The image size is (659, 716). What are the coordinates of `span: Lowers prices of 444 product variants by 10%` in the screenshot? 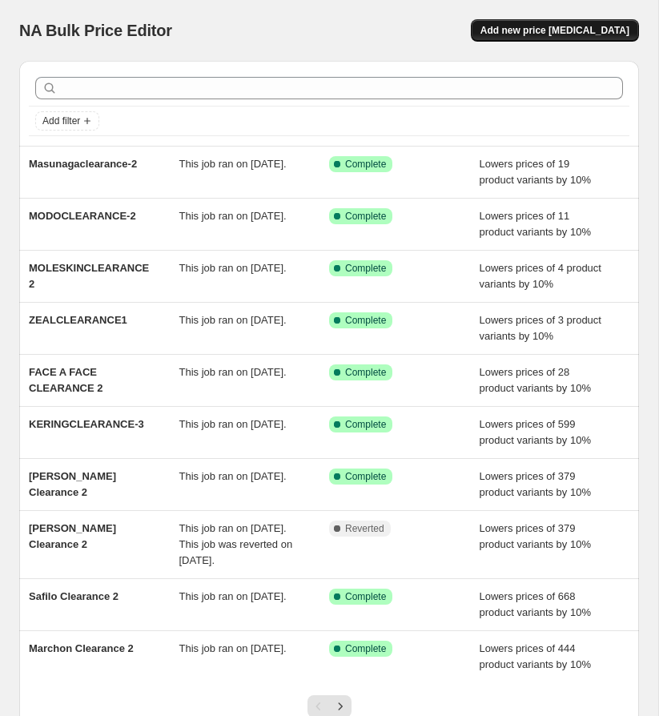 It's located at (535, 656).